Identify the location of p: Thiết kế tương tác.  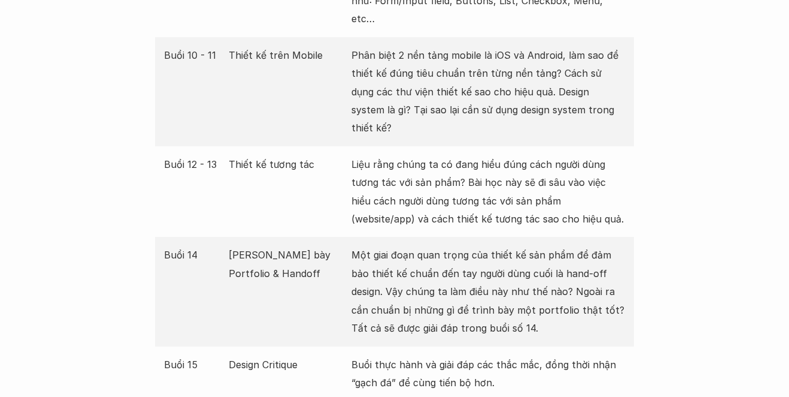
(288, 164).